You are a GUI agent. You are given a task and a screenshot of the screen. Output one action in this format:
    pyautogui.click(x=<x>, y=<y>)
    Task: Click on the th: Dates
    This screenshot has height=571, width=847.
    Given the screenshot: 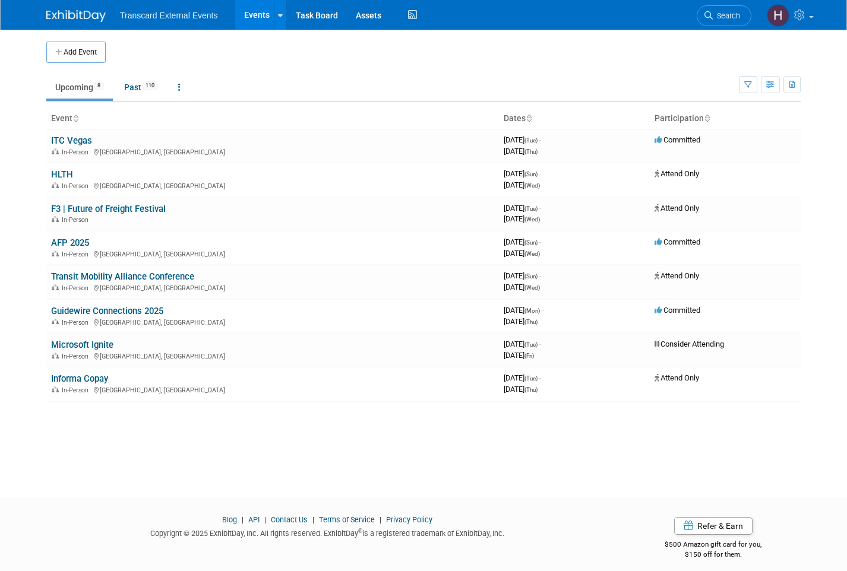 What is the action you would take?
    pyautogui.click(x=574, y=119)
    